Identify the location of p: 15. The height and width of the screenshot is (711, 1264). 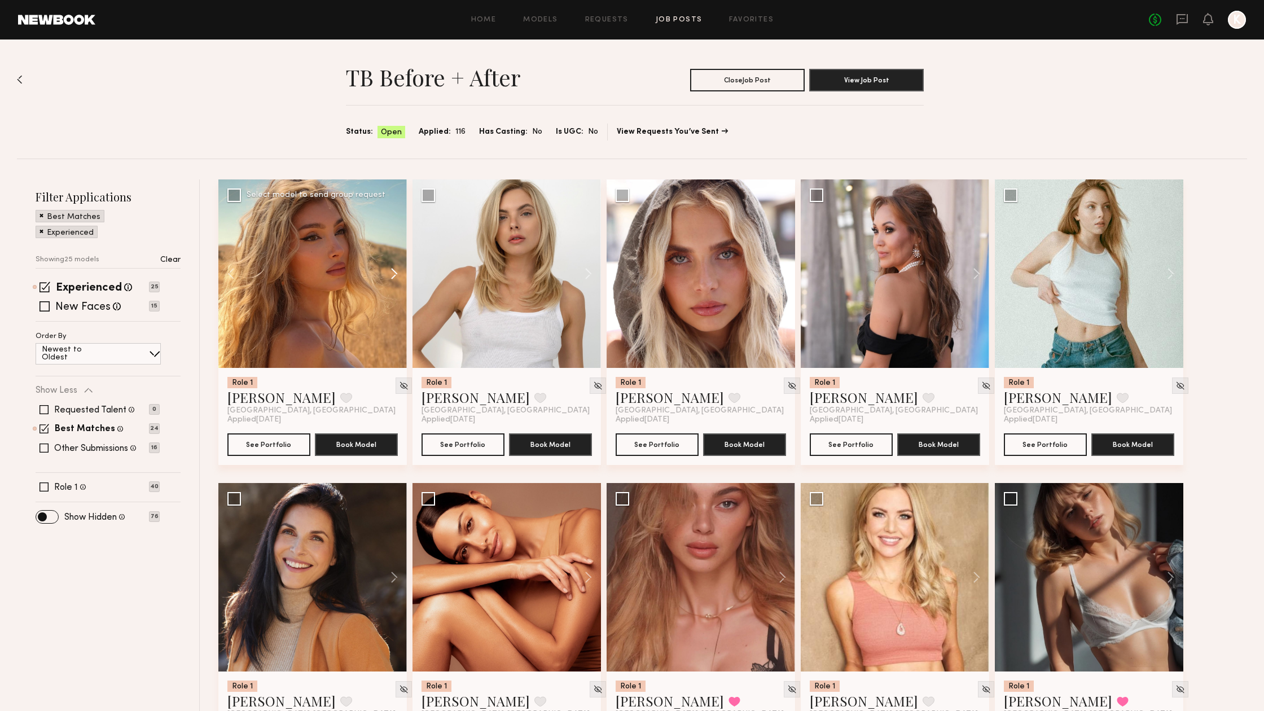
(154, 306).